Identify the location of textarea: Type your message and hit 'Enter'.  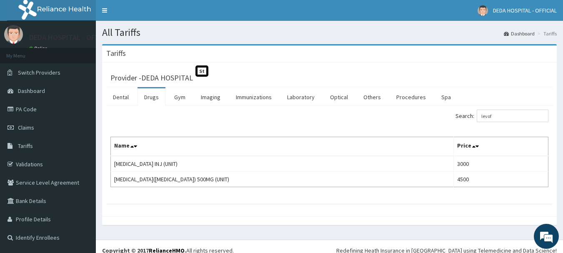
(81, 181).